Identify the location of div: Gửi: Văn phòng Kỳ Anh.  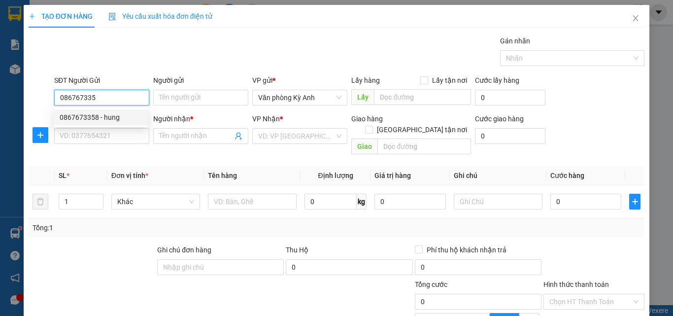
(44, 68).